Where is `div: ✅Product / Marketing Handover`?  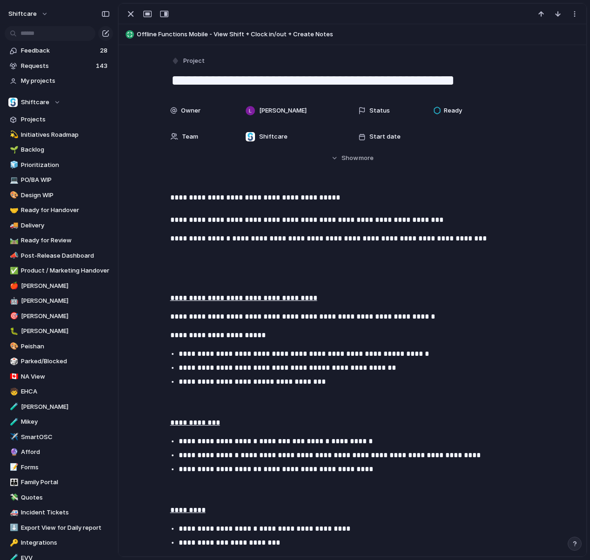
div: ✅Product / Marketing Handover is located at coordinates (59, 271).